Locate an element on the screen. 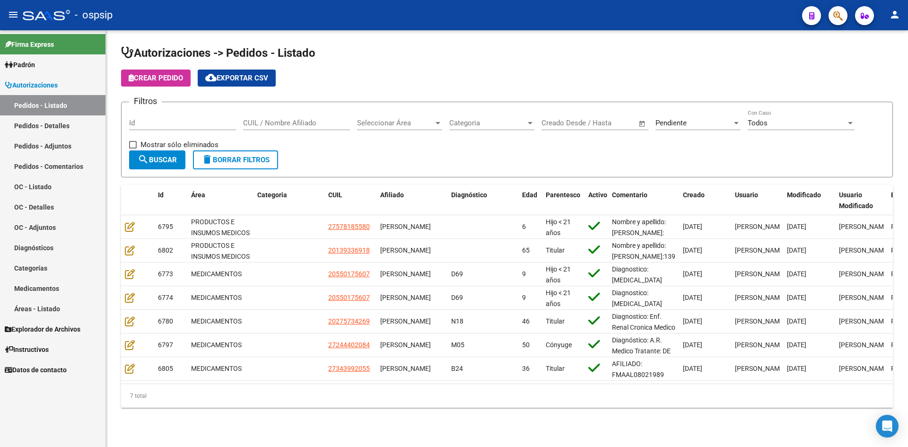  span: CUIL is located at coordinates (335, 195).